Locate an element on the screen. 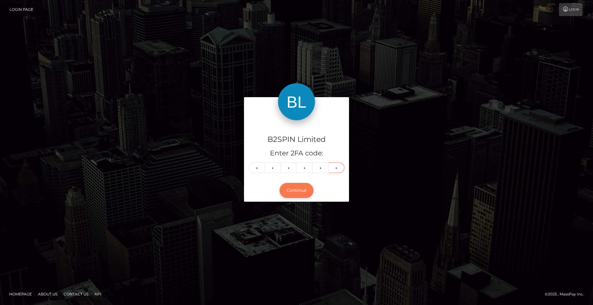  h4: B2SPIN Limited is located at coordinates (296, 140).